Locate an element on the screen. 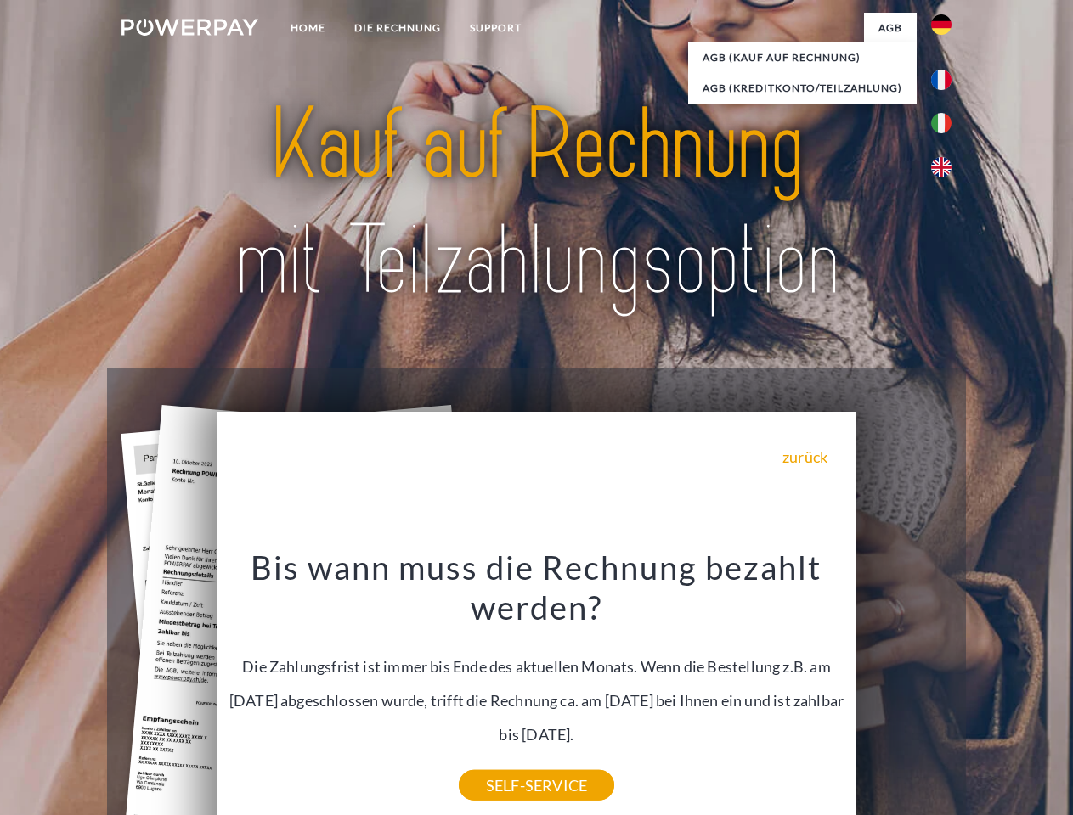 The image size is (1073, 815). img: de is located at coordinates (941, 25).